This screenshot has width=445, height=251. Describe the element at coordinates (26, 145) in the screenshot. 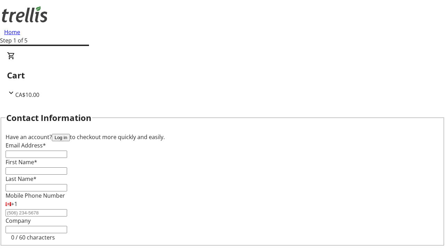

I see `label: Email Address*` at that location.